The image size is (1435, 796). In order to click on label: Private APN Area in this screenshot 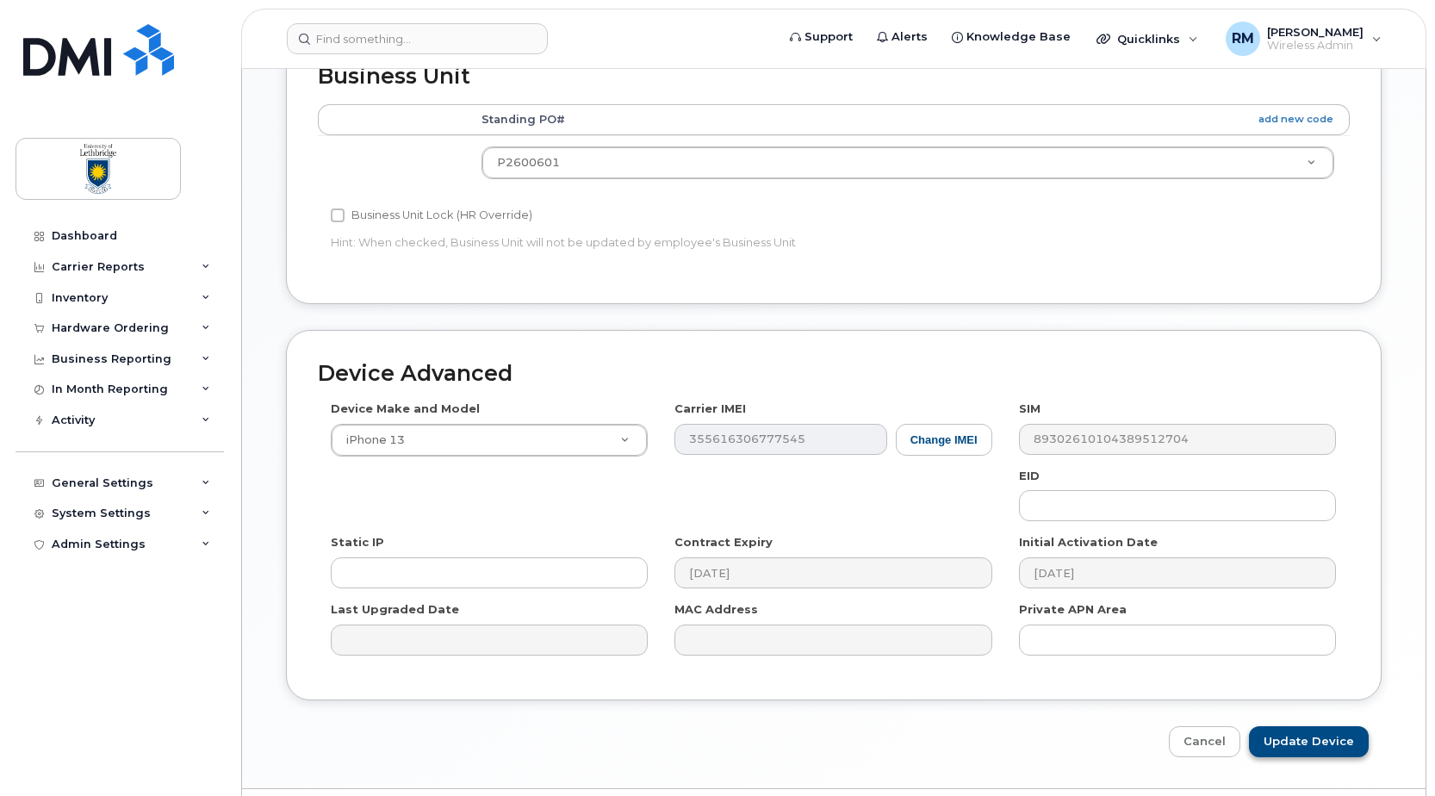, I will do `click(1072, 609)`.